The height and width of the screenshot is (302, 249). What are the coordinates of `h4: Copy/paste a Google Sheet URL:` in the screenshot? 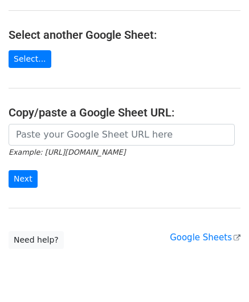 It's located at (124, 112).